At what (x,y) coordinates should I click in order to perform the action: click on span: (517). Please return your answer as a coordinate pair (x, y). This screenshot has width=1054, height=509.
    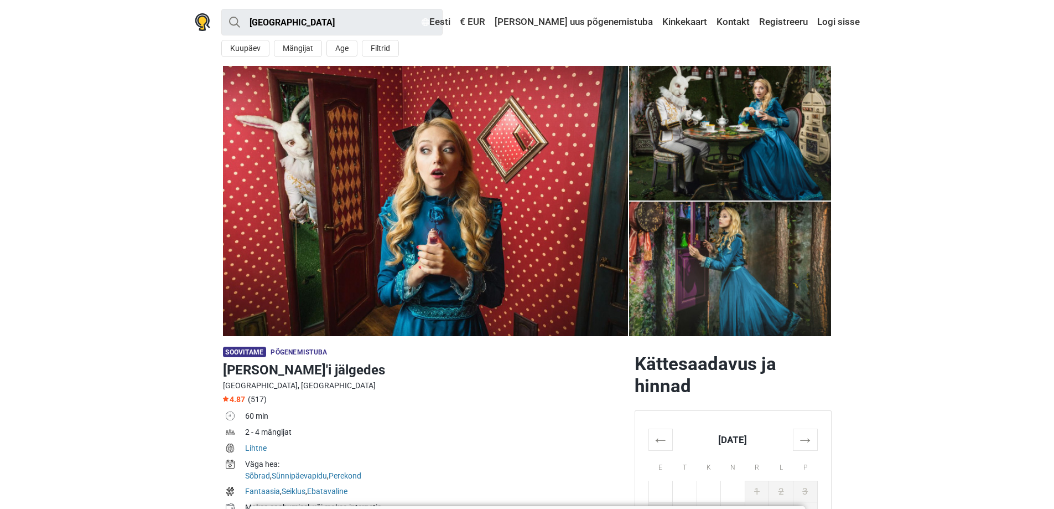
    Looking at the image, I should click on (257, 399).